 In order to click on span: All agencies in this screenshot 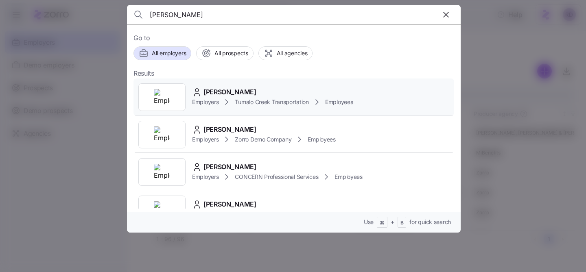, I will do `click(292, 53)`.